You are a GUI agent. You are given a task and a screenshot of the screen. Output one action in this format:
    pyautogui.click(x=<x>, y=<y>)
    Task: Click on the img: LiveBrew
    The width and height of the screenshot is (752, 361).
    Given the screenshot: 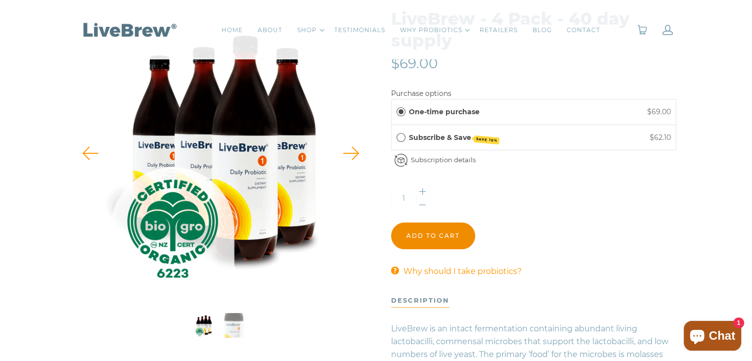 What is the action you would take?
    pyautogui.click(x=129, y=29)
    